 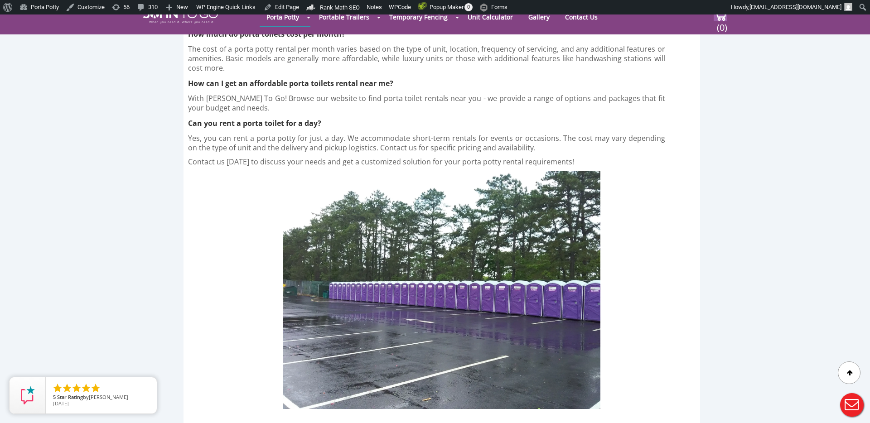 I want to click on a: Temporary Fencing, so click(x=418, y=17).